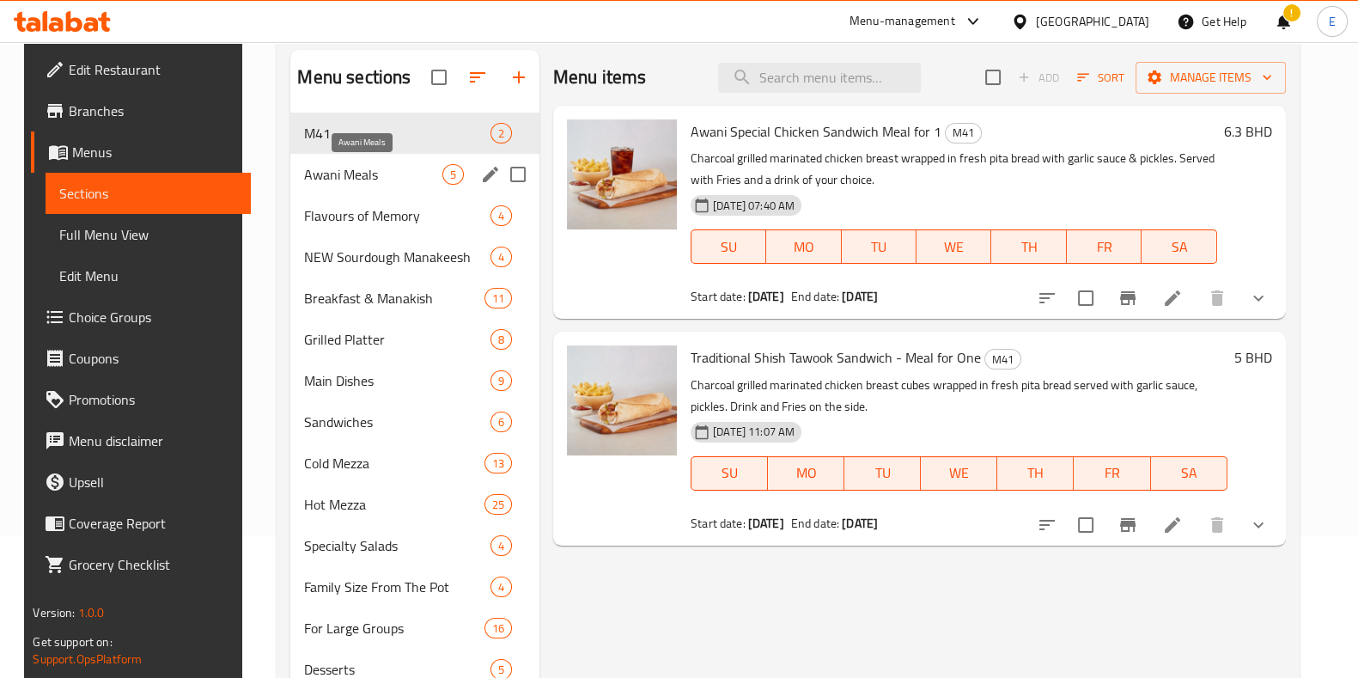  Describe the element at coordinates (415, 628) in the screenshot. I see `div: For Large Groups16` at that location.